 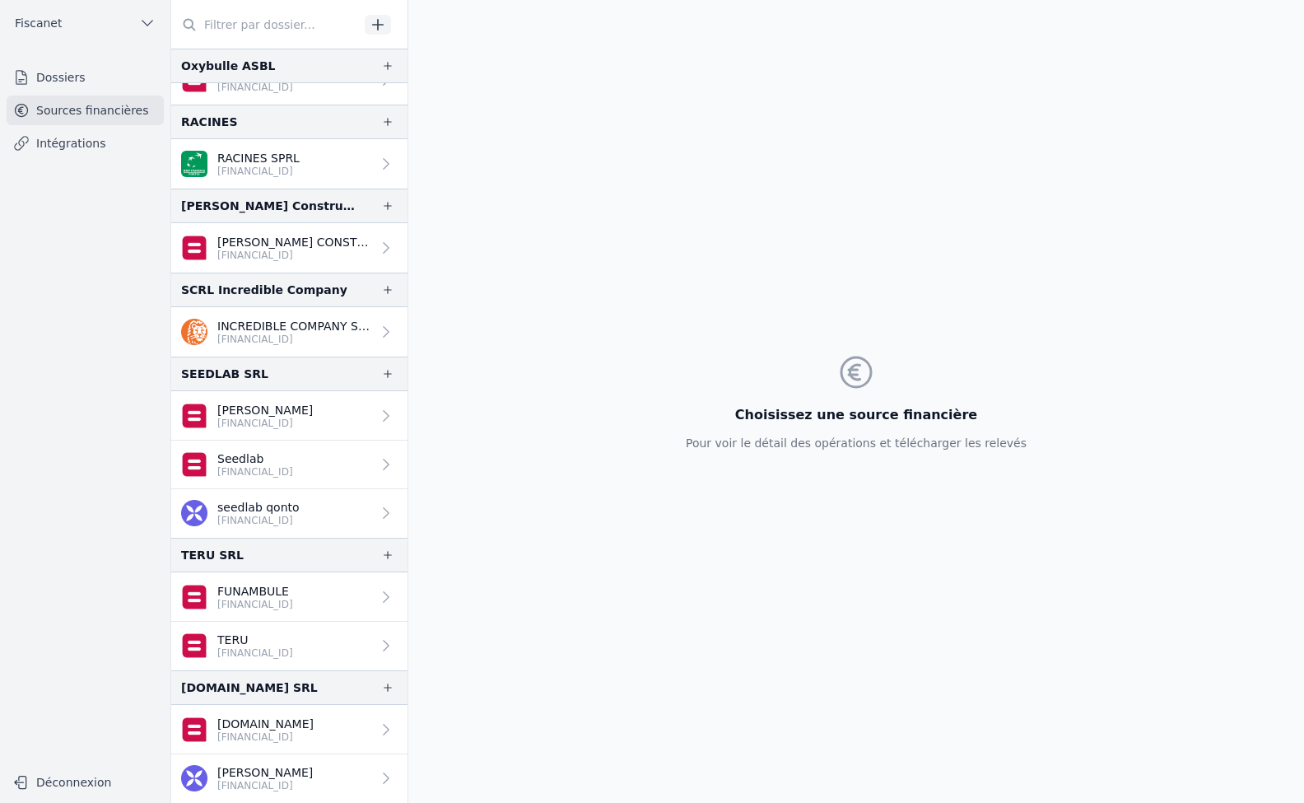 I want to click on img: belfius-1.png, so click(x=194, y=416).